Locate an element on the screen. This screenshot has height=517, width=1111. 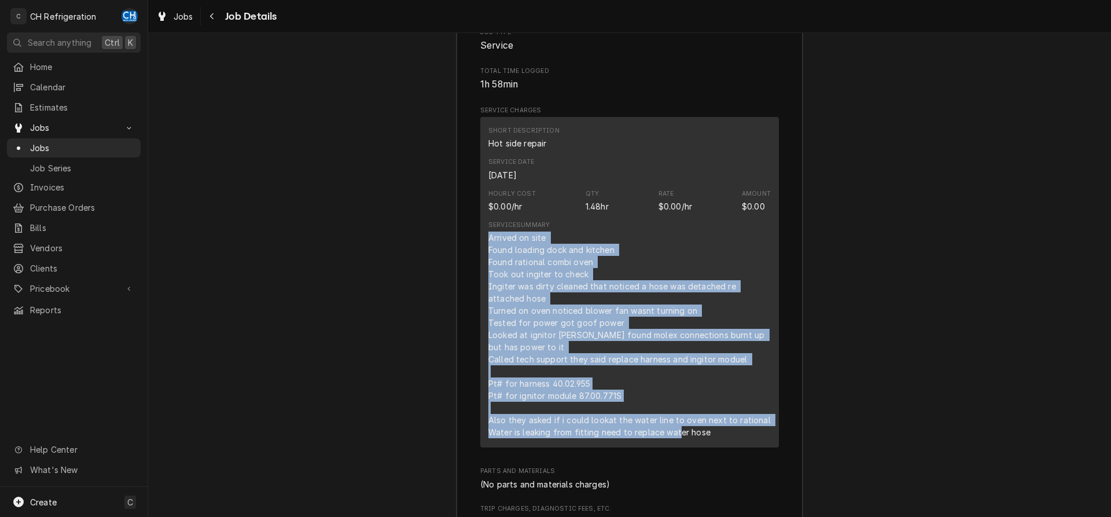
span: 1h 58min is located at coordinates (499, 84).